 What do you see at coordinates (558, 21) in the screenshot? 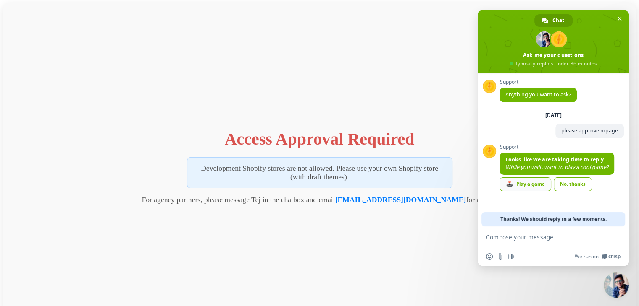
I see `span: Chat` at bounding box center [558, 21].